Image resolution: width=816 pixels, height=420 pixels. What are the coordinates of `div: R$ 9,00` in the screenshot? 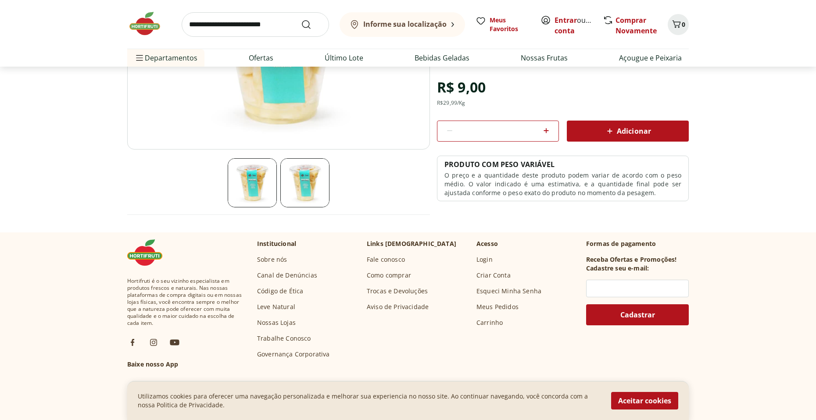 It's located at (461, 87).